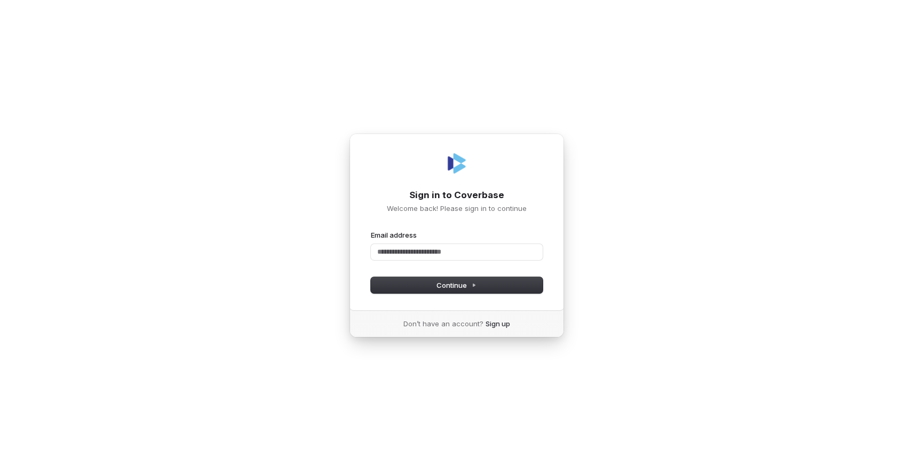 The image size is (913, 471). What do you see at coordinates (394, 235) in the screenshot?
I see `label: Email address` at bounding box center [394, 235].